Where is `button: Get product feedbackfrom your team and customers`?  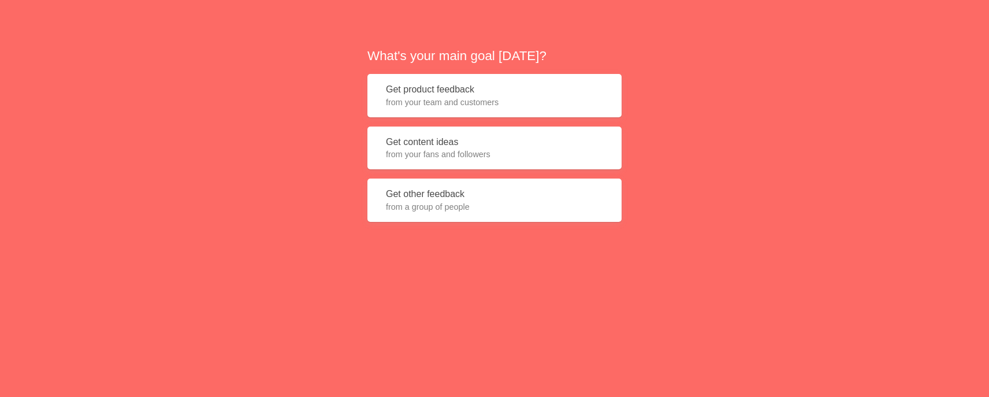
button: Get product feedbackfrom your team and customers is located at coordinates (495, 95).